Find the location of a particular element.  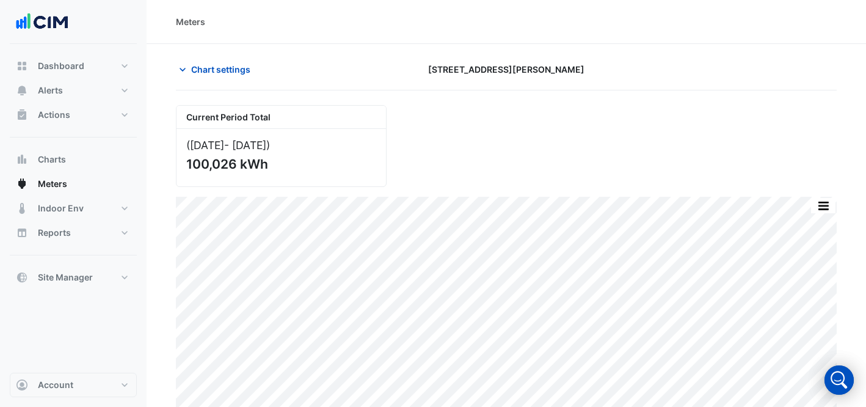

button: Actions is located at coordinates (73, 115).